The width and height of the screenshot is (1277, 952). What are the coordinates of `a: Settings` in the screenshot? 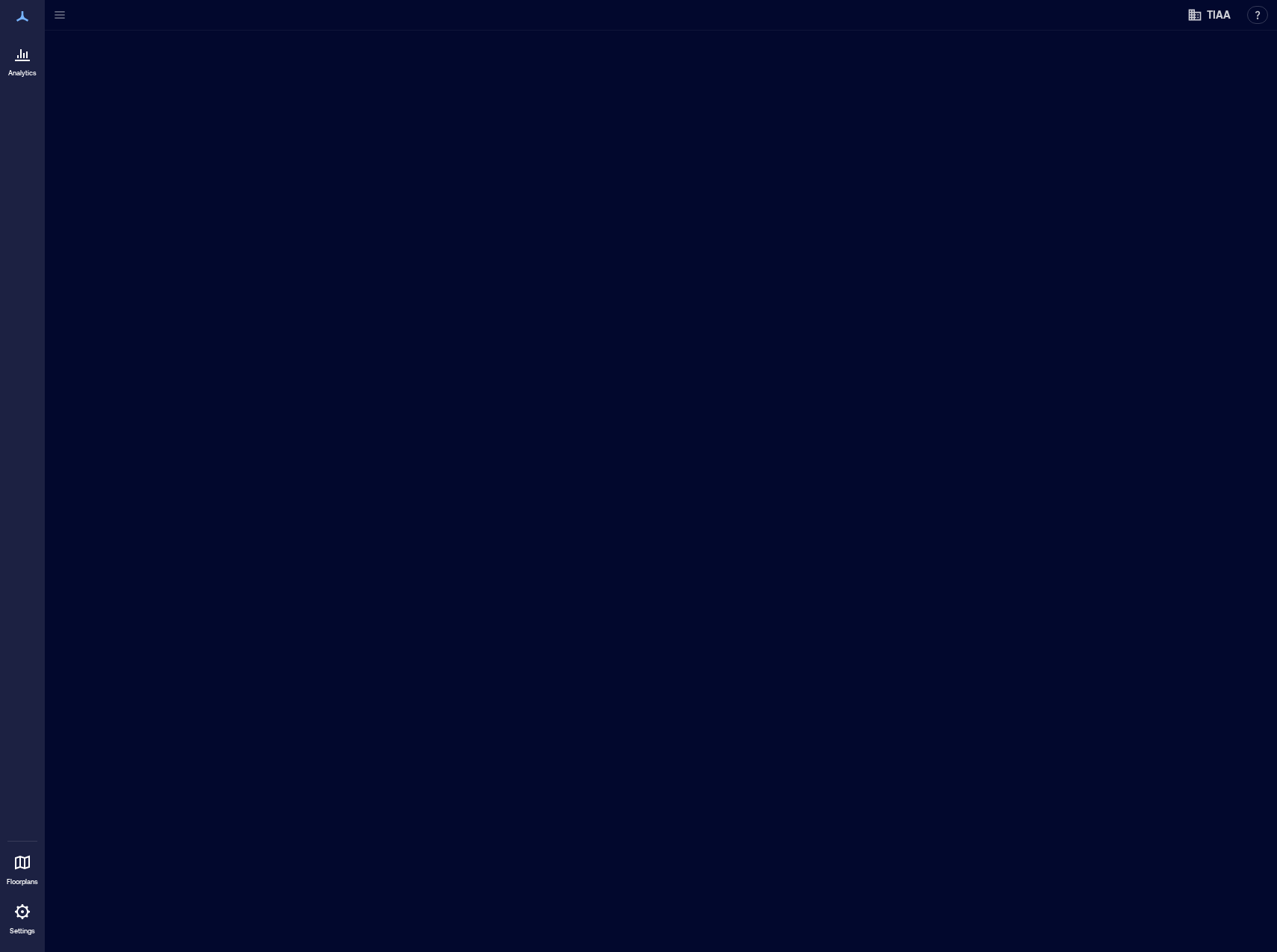 It's located at (22, 917).